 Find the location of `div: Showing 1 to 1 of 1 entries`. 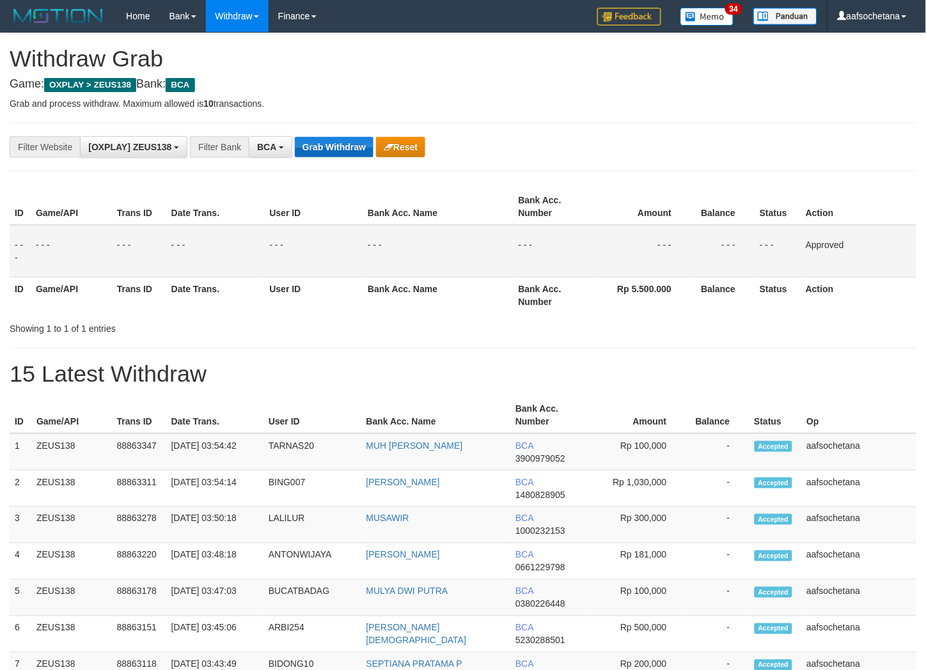

div: Showing 1 to 1 of 1 entries is located at coordinates (192, 326).